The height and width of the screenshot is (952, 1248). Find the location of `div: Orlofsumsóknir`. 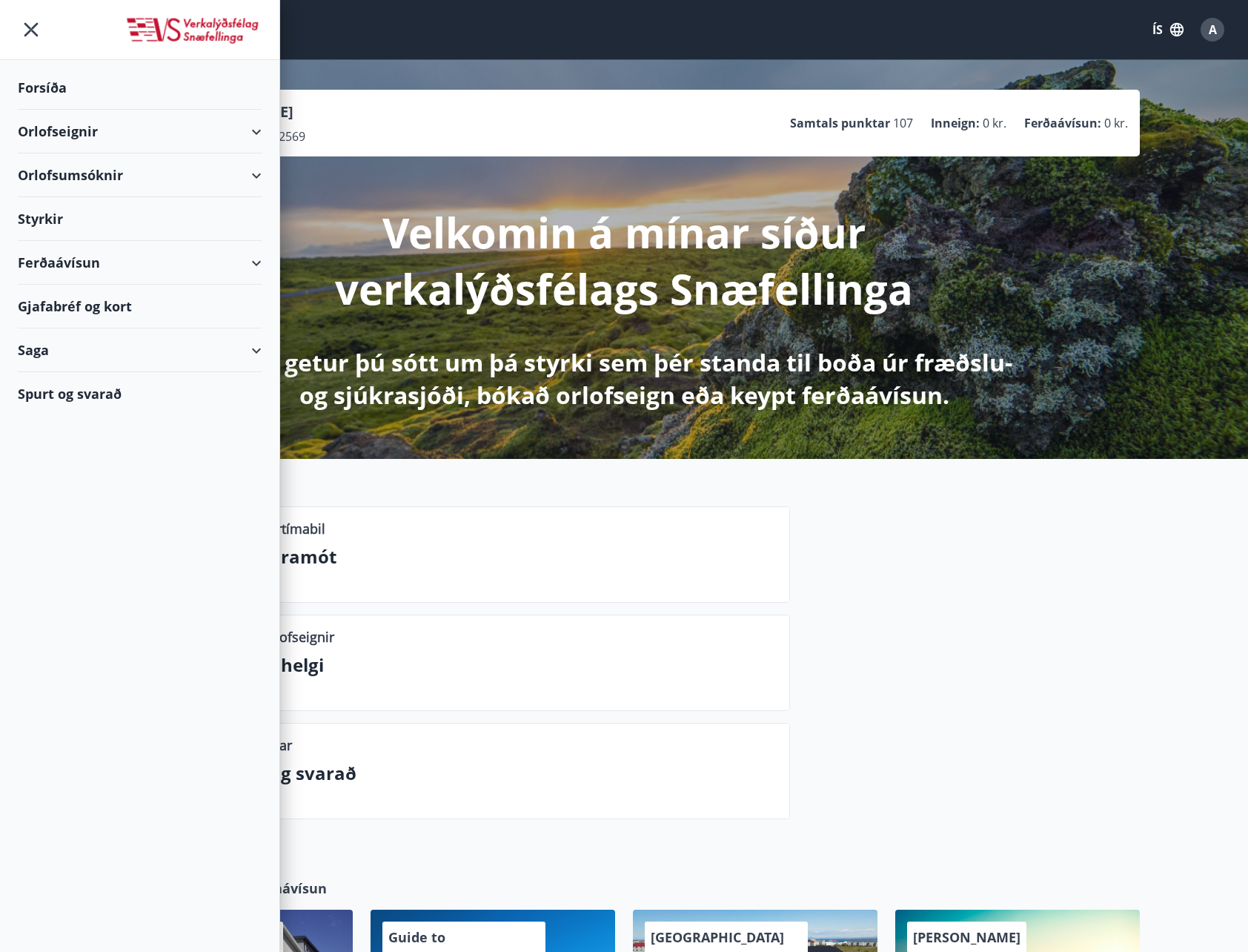

div: Orlofsumsóknir is located at coordinates (139, 175).